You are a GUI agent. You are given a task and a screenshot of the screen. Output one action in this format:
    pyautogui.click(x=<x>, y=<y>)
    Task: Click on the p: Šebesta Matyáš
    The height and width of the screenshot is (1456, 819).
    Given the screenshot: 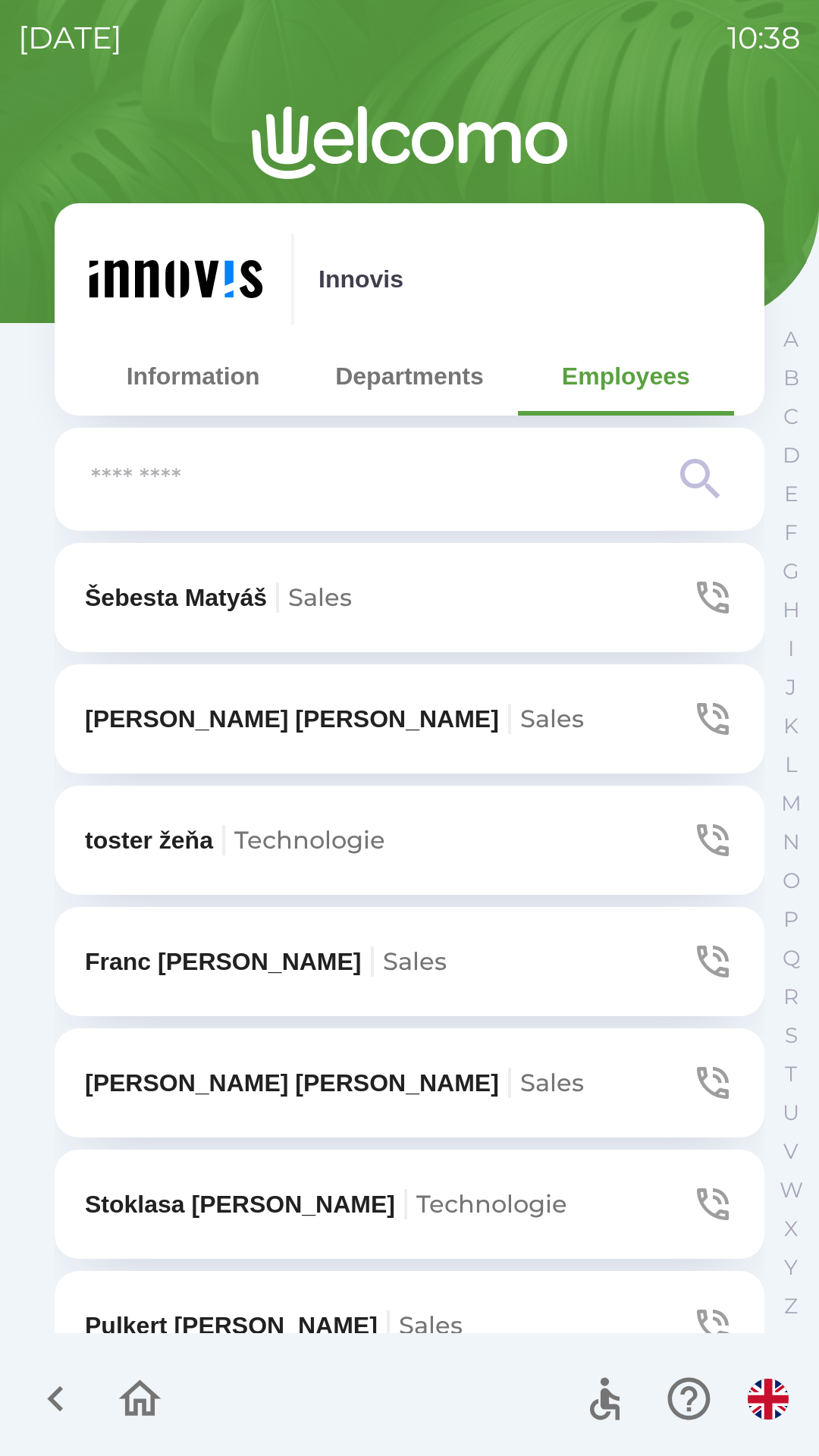 What is the action you would take?
    pyautogui.click(x=218, y=598)
    